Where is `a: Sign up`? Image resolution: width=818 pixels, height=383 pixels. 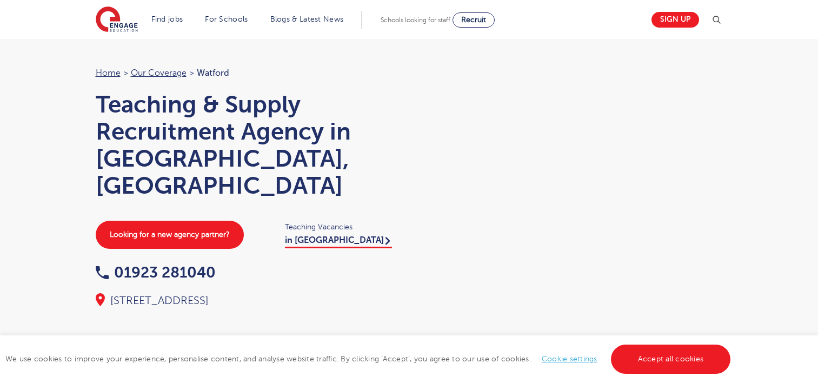 a: Sign up is located at coordinates (675, 19).